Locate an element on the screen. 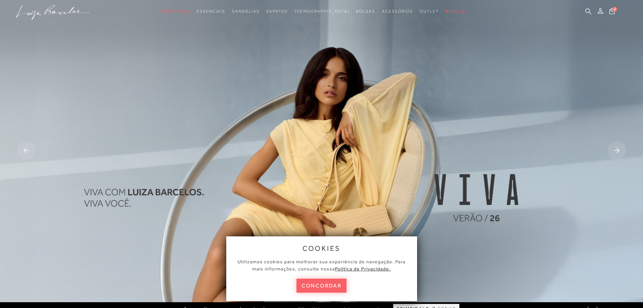 This screenshot has height=308, width=643. span: cookies is located at coordinates (322, 248).